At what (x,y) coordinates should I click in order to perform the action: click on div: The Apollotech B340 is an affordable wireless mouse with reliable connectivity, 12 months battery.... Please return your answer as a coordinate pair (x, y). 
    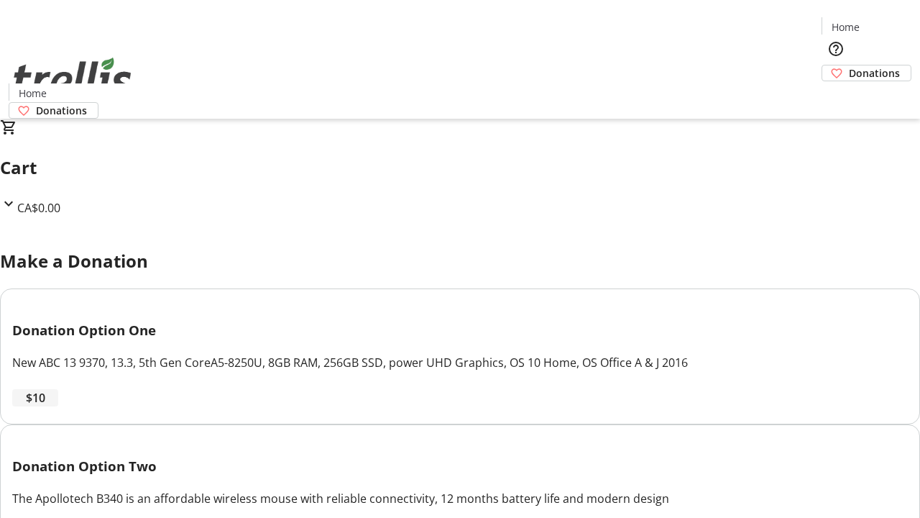
    Looking at the image, I should click on (460, 498).